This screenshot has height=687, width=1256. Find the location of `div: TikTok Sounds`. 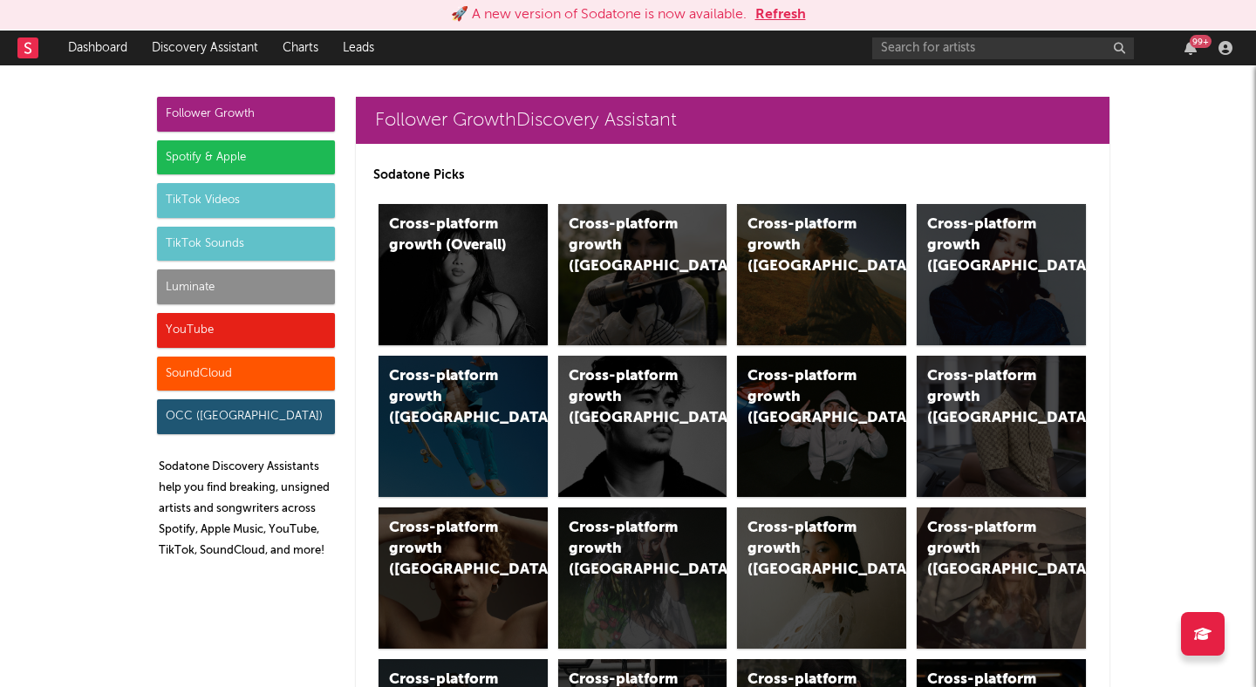

div: TikTok Sounds is located at coordinates (246, 244).